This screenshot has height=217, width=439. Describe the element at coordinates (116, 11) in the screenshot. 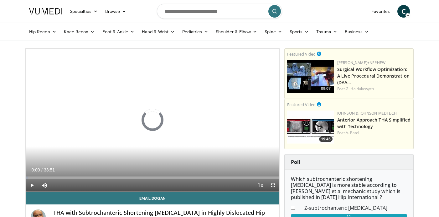

I see `a: Browse` at that location.